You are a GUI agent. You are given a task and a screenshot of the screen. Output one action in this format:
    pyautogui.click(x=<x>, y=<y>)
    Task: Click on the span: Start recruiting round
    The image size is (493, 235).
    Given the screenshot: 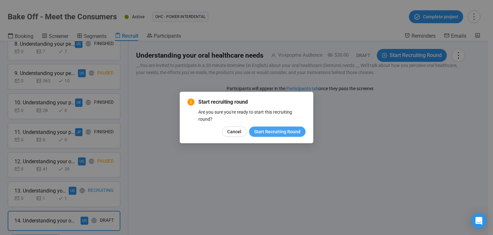 What is the action you would take?
    pyautogui.click(x=252, y=102)
    